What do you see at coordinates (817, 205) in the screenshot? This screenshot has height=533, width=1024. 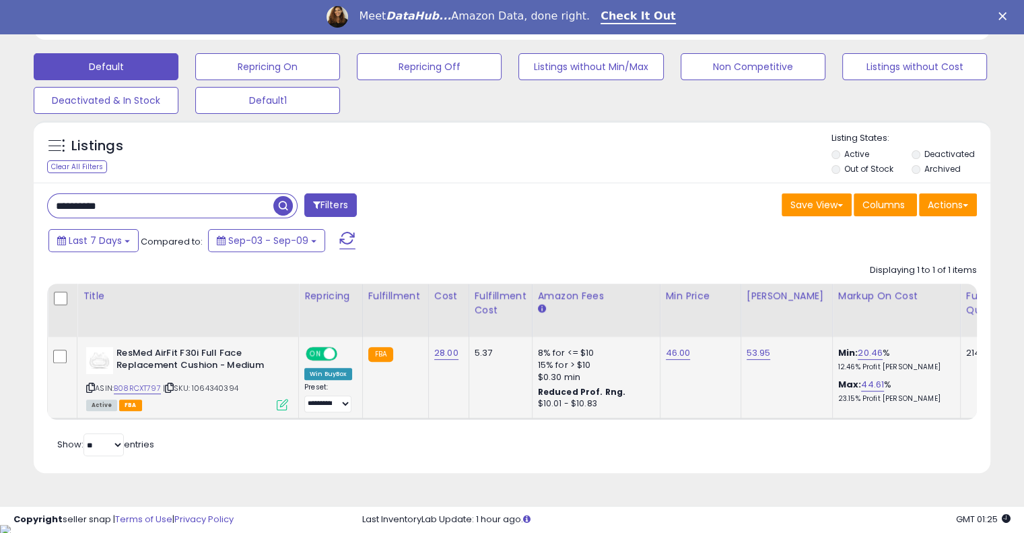 I see `button: Save View` at bounding box center [817, 205].